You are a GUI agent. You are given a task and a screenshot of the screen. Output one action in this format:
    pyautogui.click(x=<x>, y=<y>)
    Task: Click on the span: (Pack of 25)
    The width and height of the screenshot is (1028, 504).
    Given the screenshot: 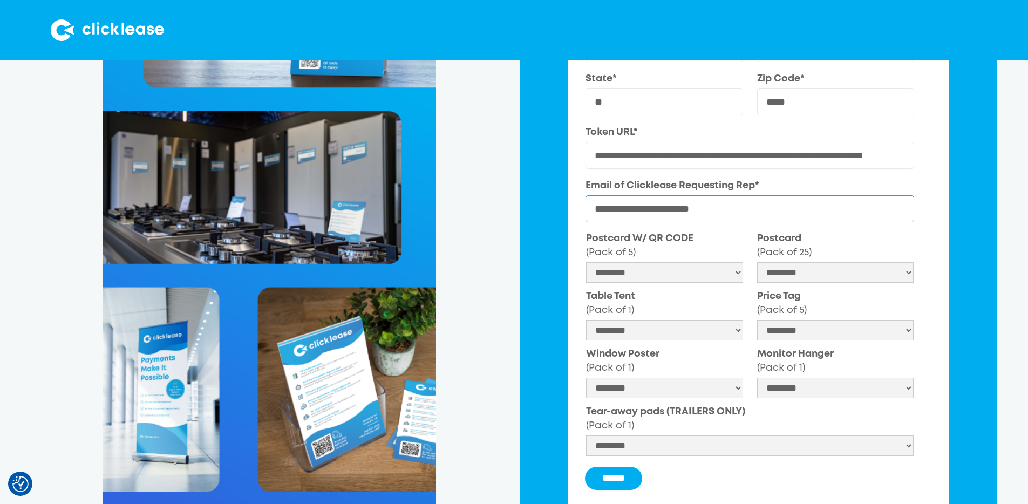 What is the action you would take?
    pyautogui.click(x=784, y=253)
    